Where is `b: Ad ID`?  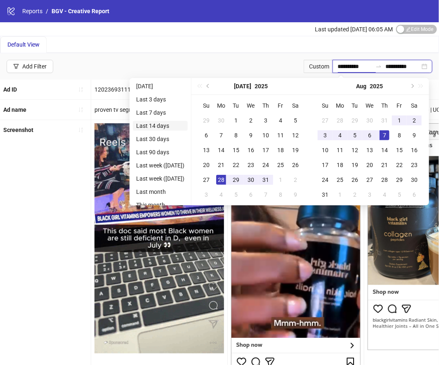 b: Ad ID is located at coordinates (10, 90).